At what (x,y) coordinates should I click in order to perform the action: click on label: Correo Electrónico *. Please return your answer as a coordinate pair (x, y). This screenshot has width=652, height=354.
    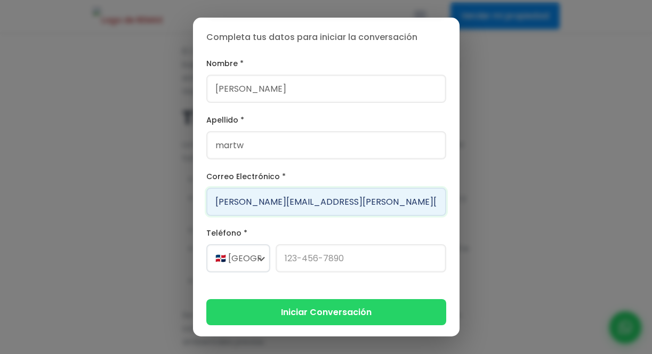
    Looking at the image, I should click on (326, 176).